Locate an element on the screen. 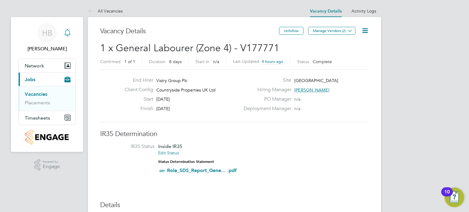  span: 1 of 1 is located at coordinates (130, 62).